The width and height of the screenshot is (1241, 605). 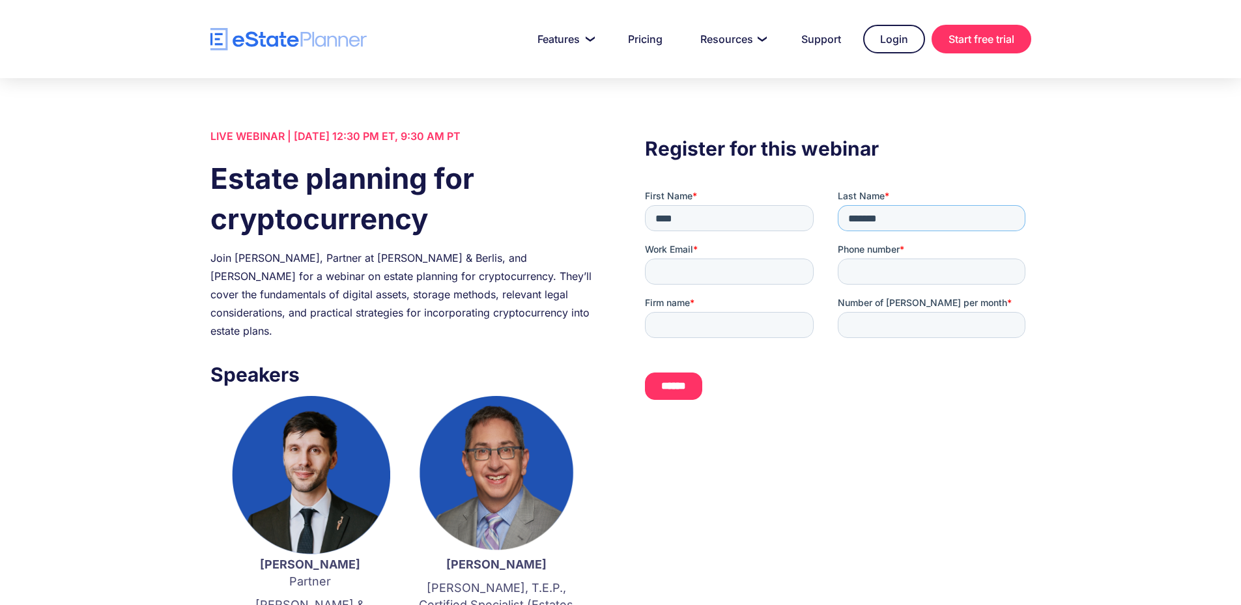 What do you see at coordinates (731, 39) in the screenshot?
I see `a: Resources` at bounding box center [731, 39].